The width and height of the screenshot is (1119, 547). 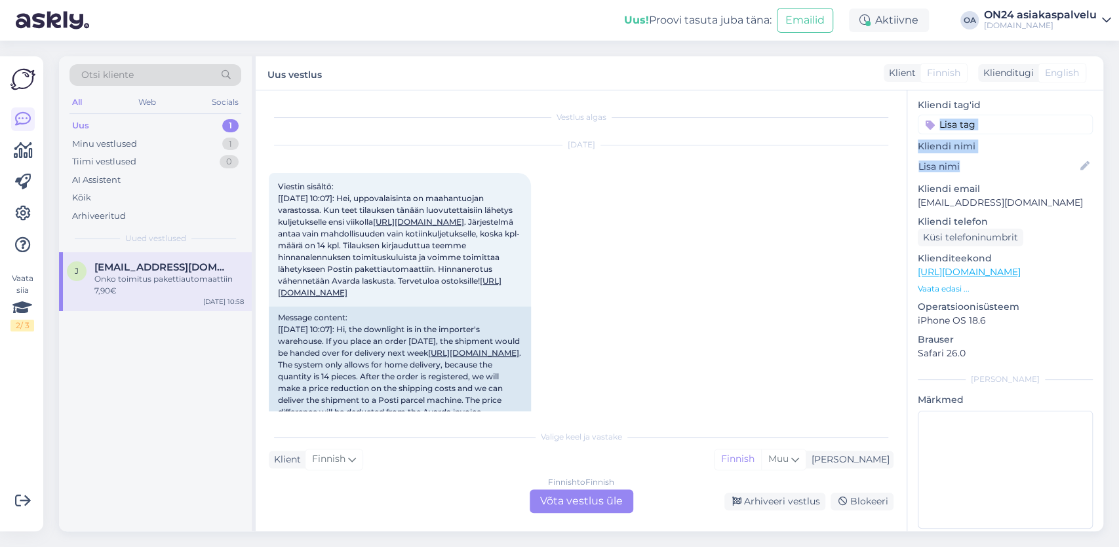 I want to click on p: Märkmed, so click(x=1005, y=400).